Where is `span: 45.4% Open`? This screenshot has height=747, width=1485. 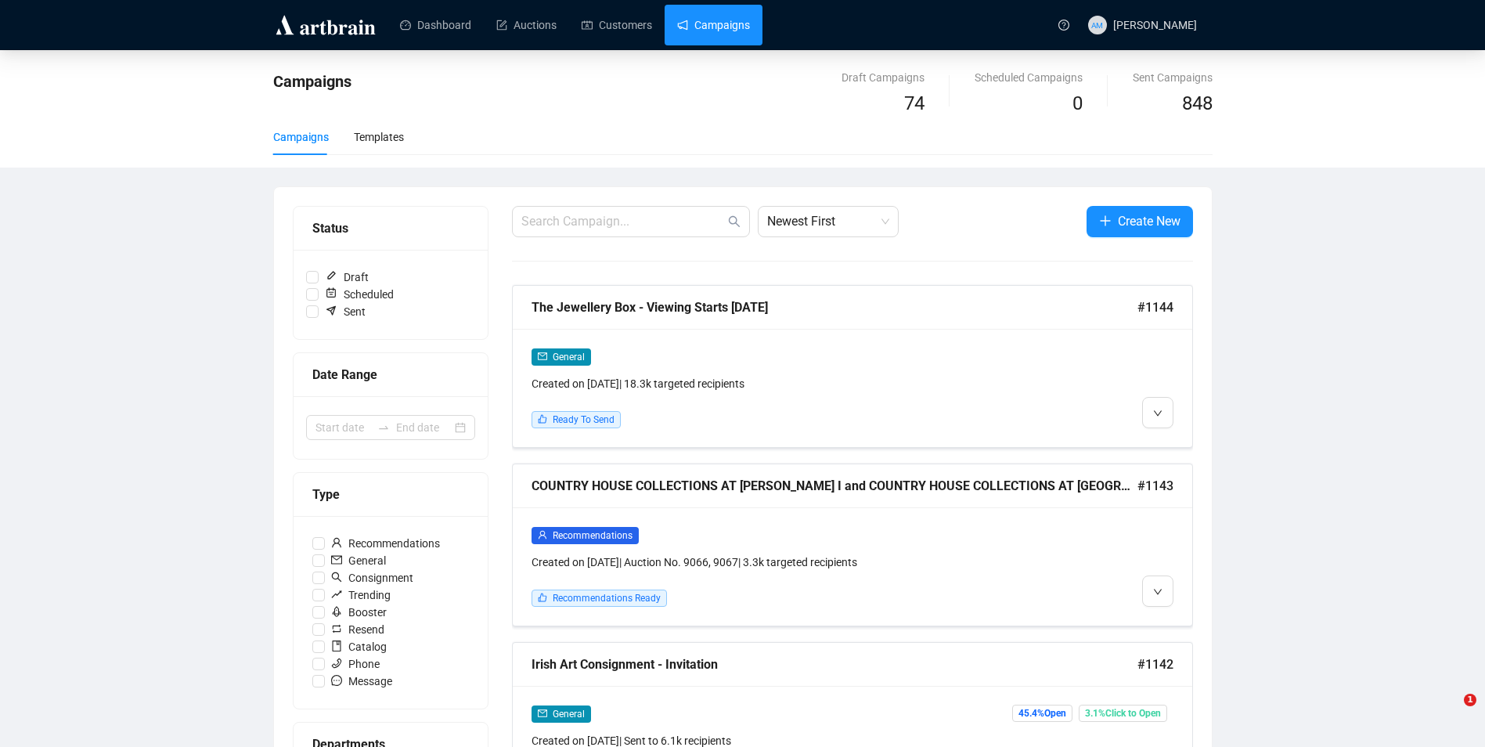
span: 45.4% Open is located at coordinates (1042, 713).